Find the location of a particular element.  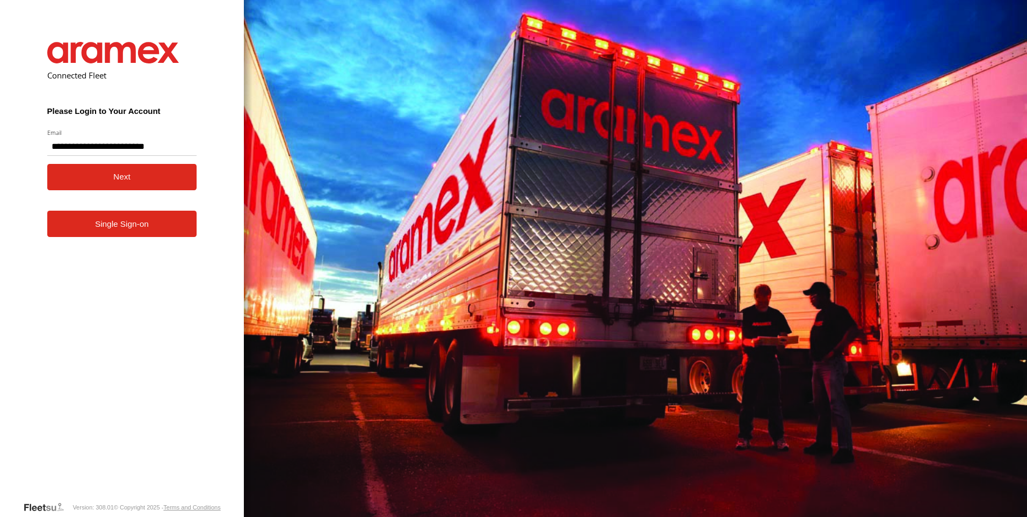

a: Terms and Conditions is located at coordinates (192, 507).